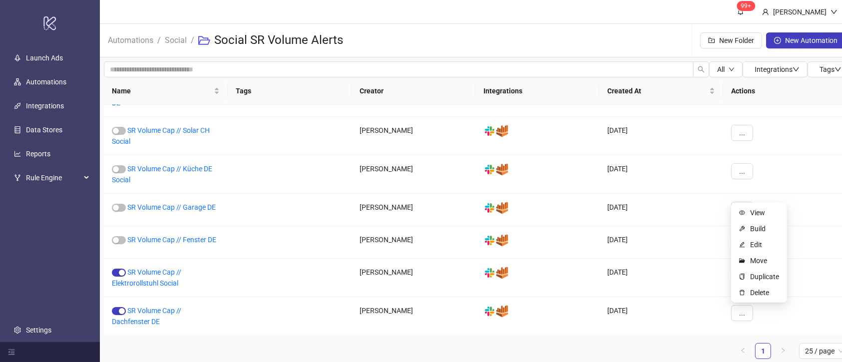 This screenshot has width=842, height=362. What do you see at coordinates (783, 351) in the screenshot?
I see `span: right` at bounding box center [783, 351].